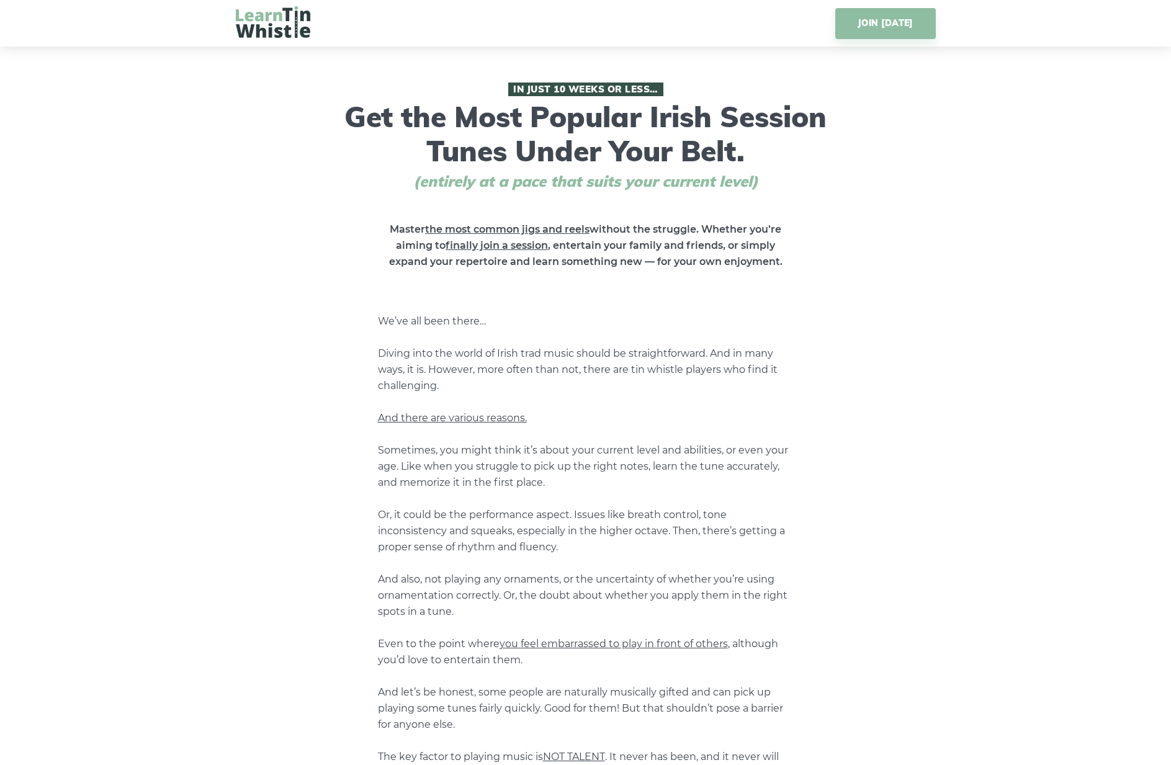 This screenshot has width=1171, height=765. I want to click on h1: Get the Most Popular Irish Session Tunes Under Your Belt., so click(586, 137).